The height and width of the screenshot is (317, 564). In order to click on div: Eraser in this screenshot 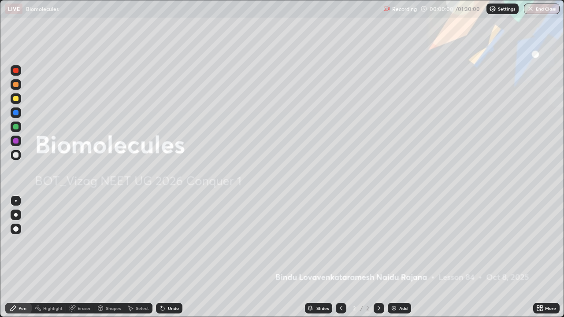, I will do `click(84, 308)`.